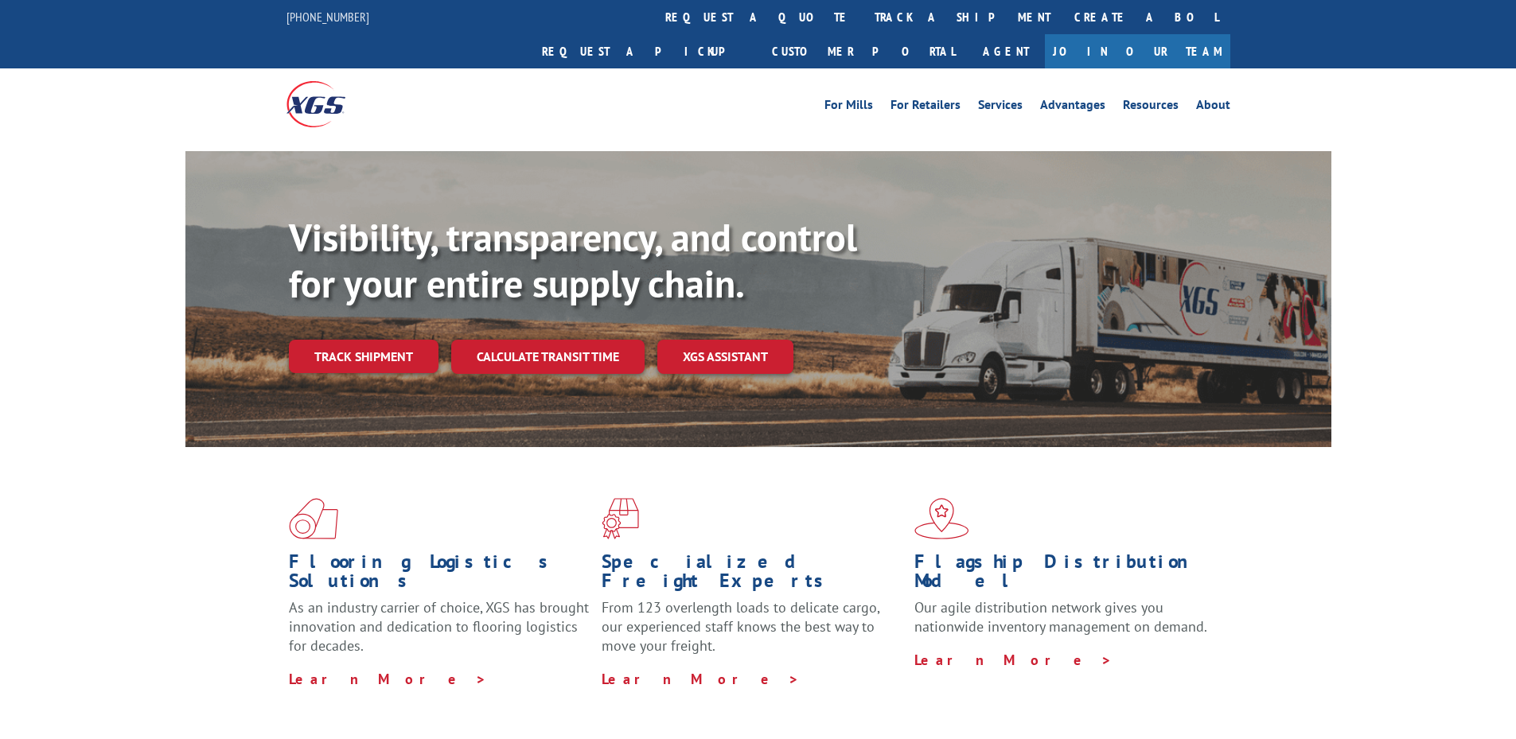  What do you see at coordinates (752, 575) in the screenshot?
I see `h1: Specialized Freight Experts` at bounding box center [752, 575].